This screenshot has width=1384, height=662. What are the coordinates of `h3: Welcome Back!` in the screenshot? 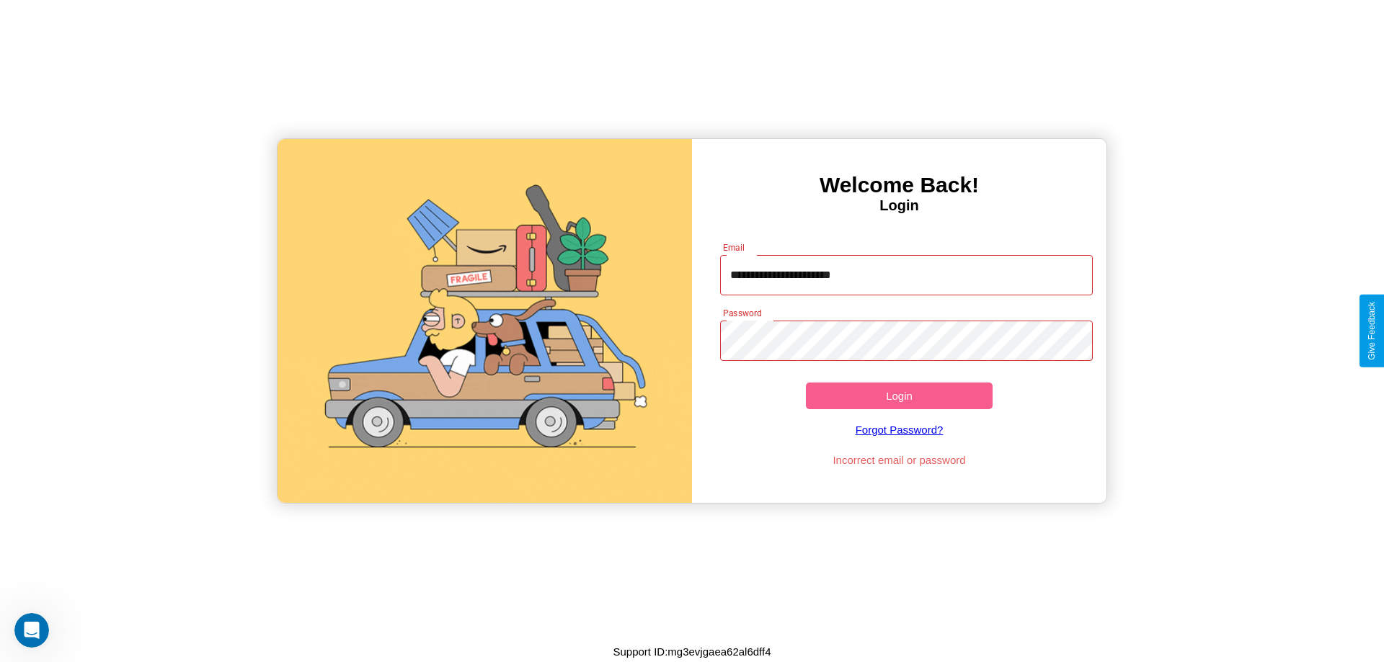 It's located at (899, 185).